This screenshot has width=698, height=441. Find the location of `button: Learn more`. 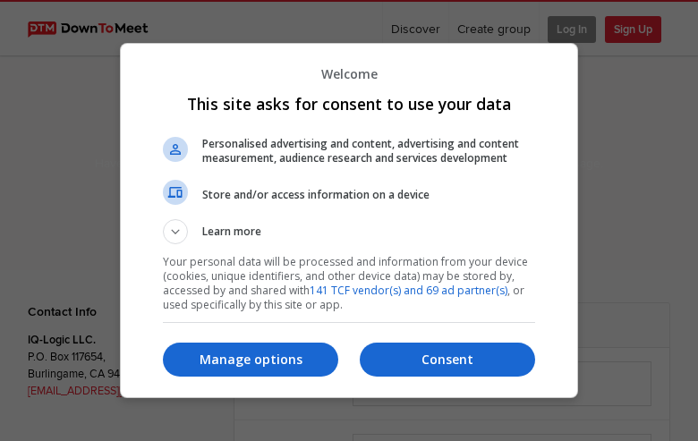

button: Learn more is located at coordinates (349, 232).